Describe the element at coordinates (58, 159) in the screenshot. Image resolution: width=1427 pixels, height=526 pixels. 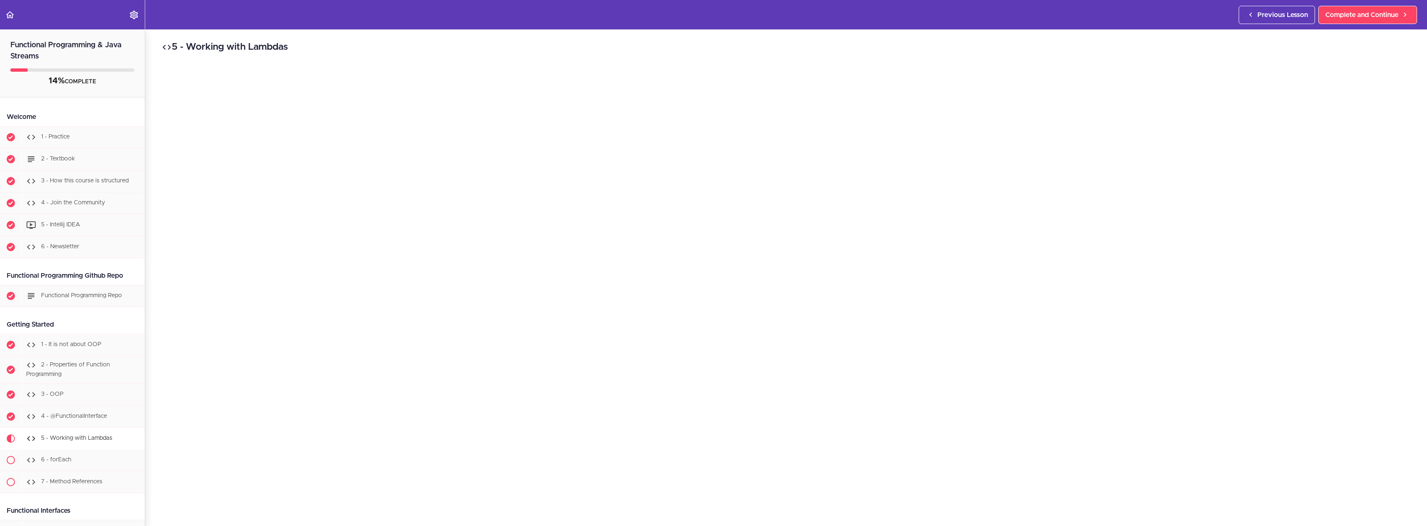
I see `span: 2 - Textbook` at that location.